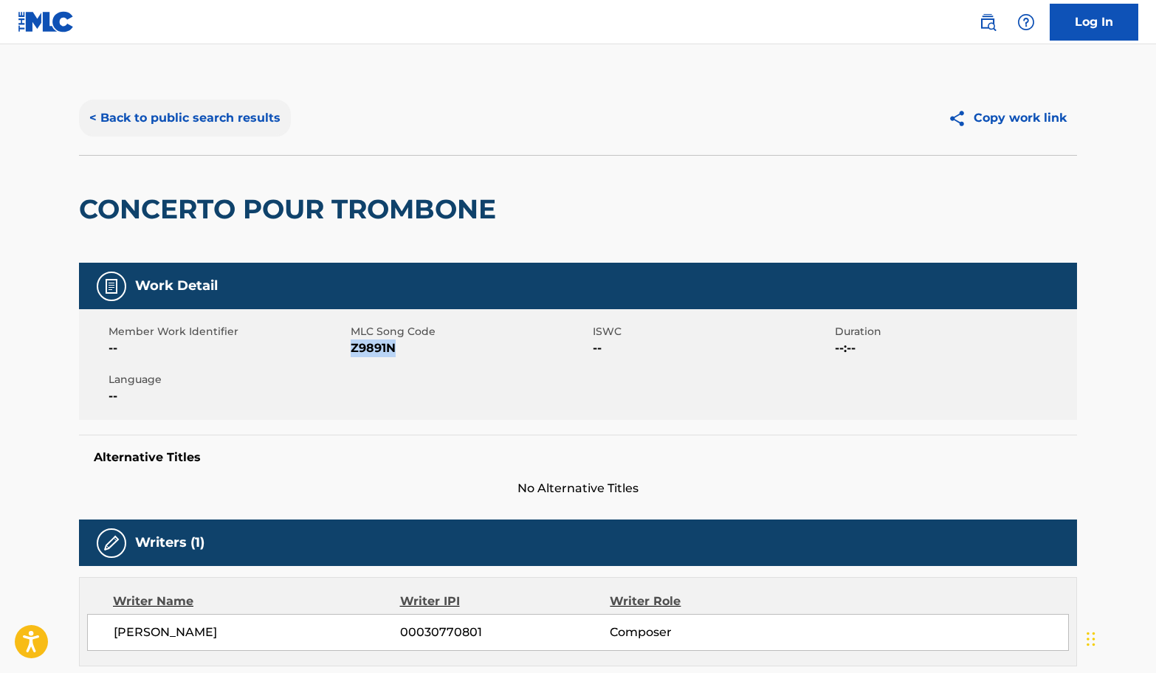 The image size is (1156, 673). Describe the element at coordinates (578, 488) in the screenshot. I see `span: No Alternative Titles` at that location.